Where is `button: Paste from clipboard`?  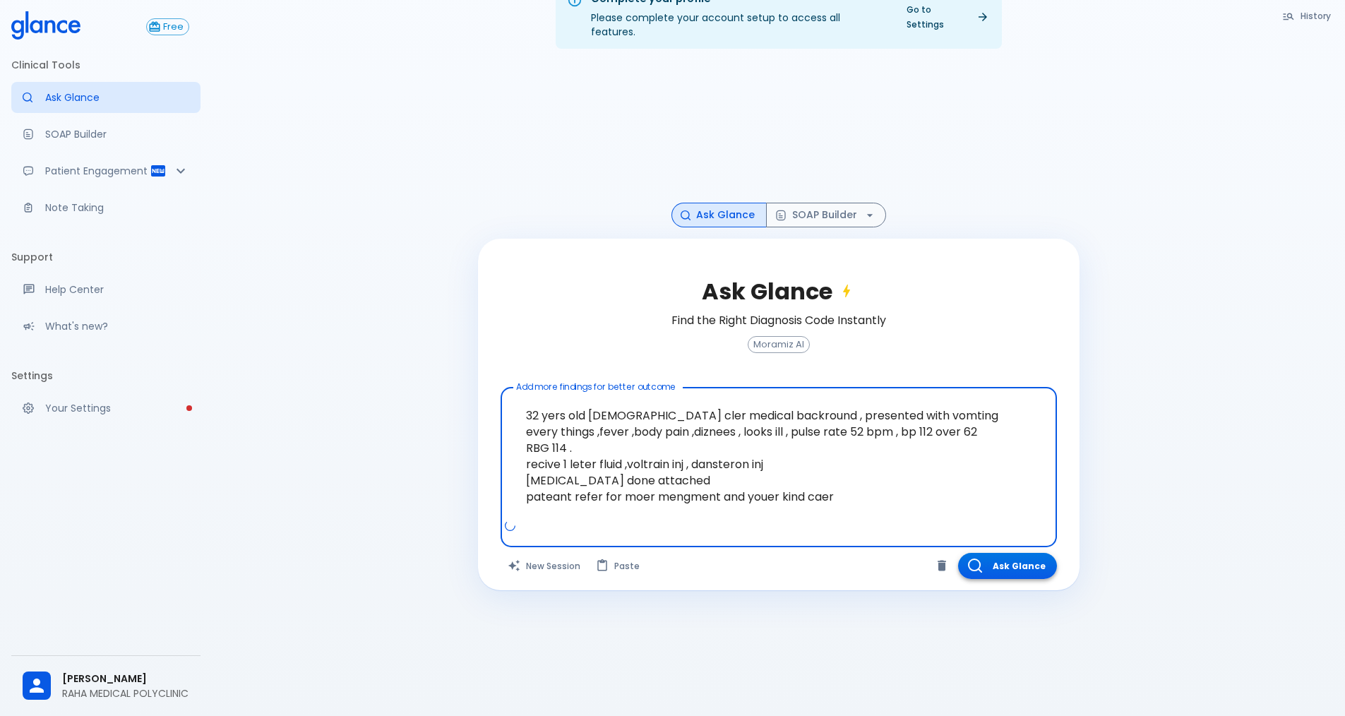 button: Paste from clipboard is located at coordinates (618, 565).